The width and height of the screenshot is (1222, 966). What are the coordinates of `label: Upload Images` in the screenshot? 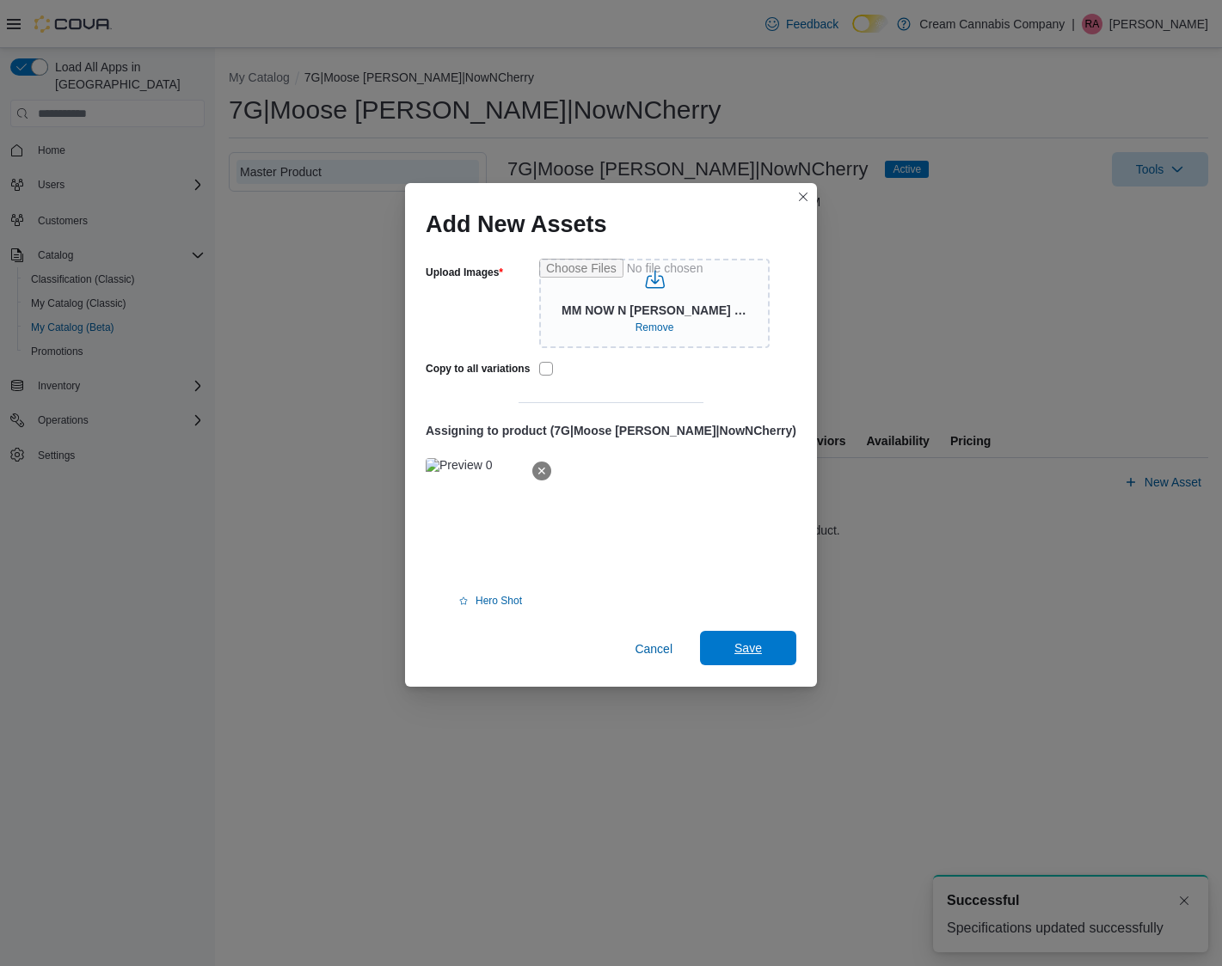 It's located at (464, 273).